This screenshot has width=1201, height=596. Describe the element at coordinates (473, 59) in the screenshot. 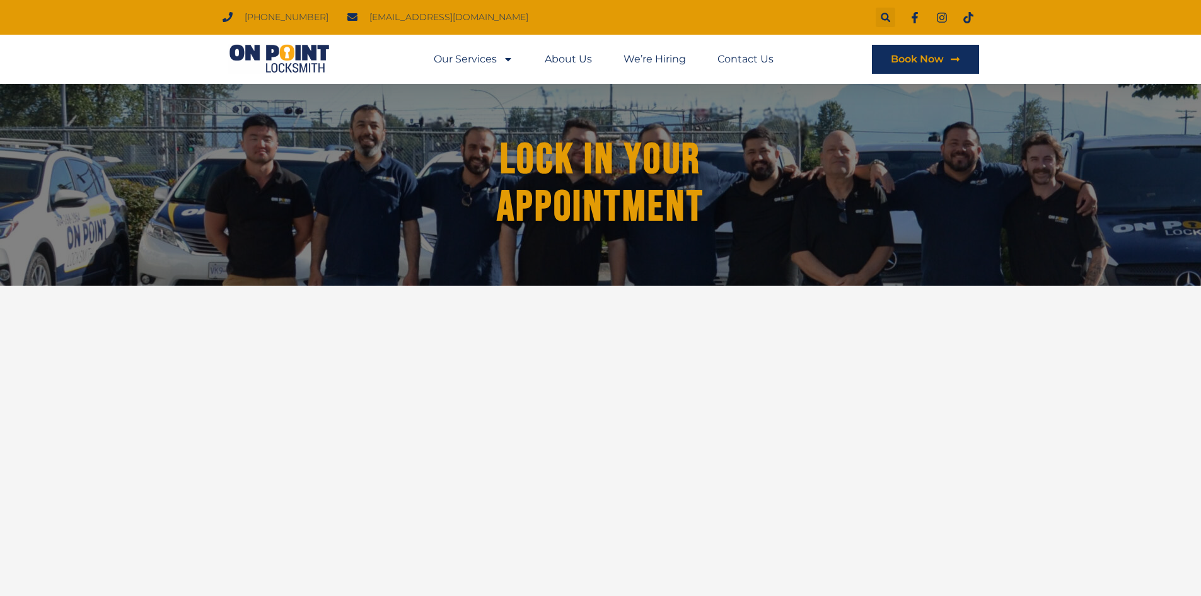

I see `a: Our Services` at that location.